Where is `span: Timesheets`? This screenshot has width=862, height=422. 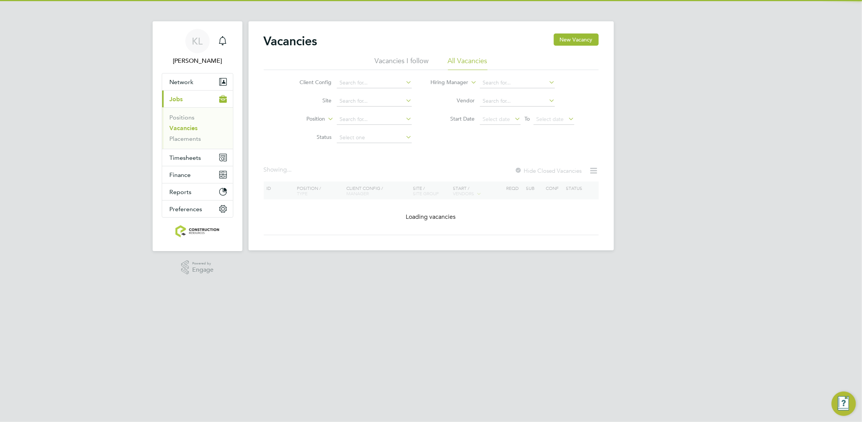 span: Timesheets is located at coordinates (185, 158).